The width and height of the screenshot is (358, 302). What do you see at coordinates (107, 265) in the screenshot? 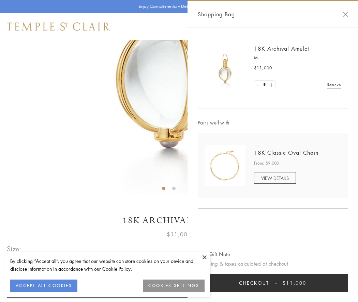
I see `div: By clicking “Accept all”, you agree that our website can store cookies on your device and disclos...` at bounding box center [107, 265].